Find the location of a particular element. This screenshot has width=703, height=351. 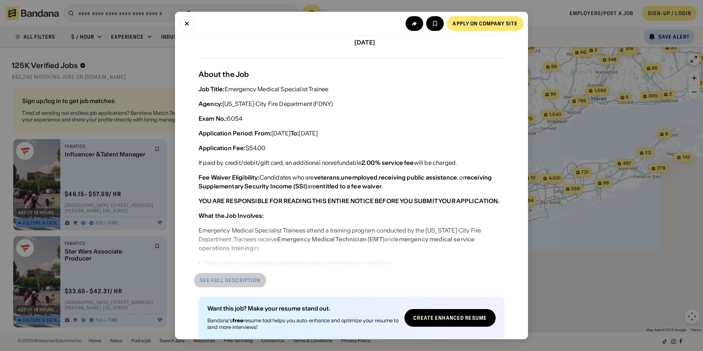

div: Exam No.: is located at coordinates (212, 118).